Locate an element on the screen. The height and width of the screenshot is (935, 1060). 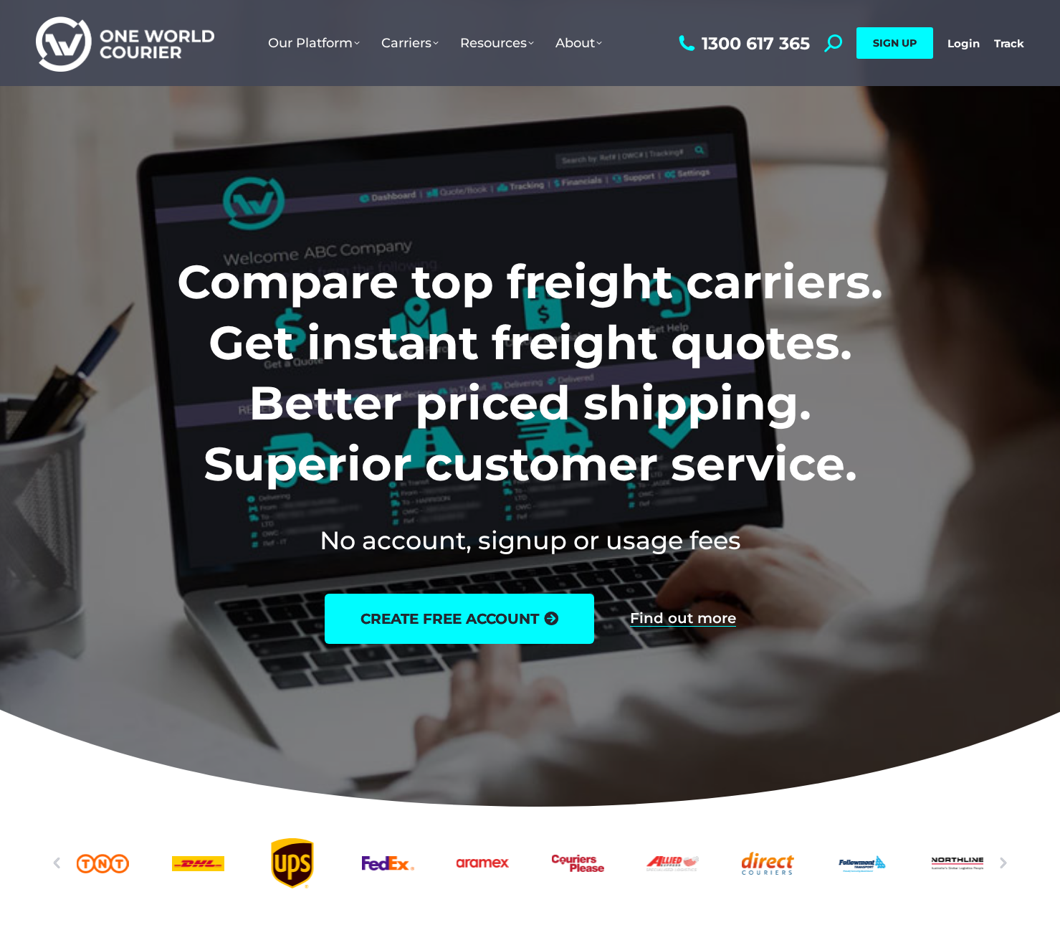
a: Carriers is located at coordinates (410, 43).